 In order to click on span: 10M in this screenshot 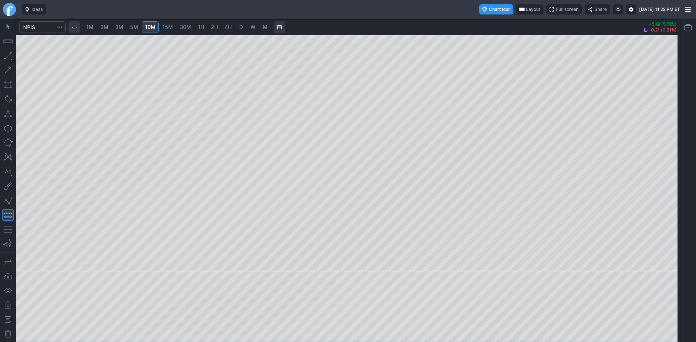, I will do `click(150, 27)`.